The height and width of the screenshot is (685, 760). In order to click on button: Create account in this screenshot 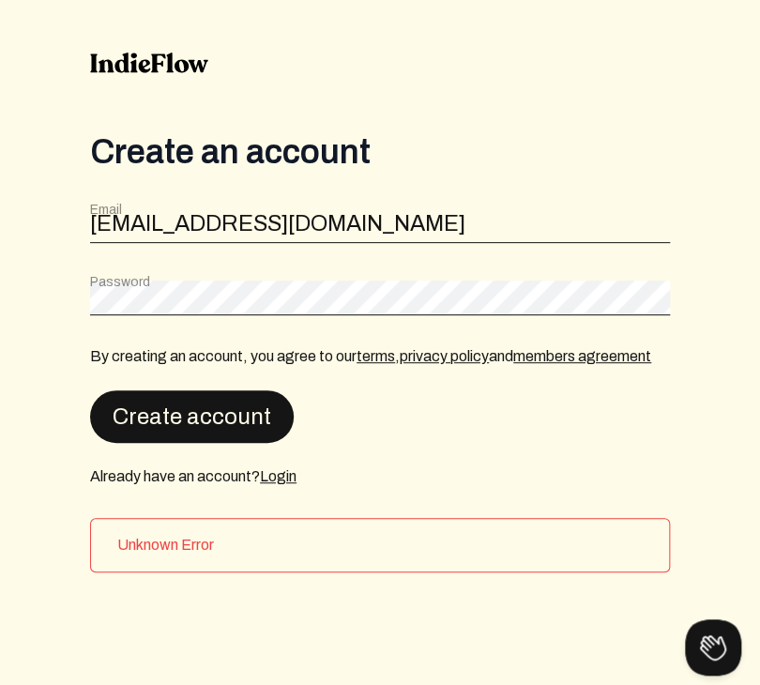, I will do `click(191, 416)`.